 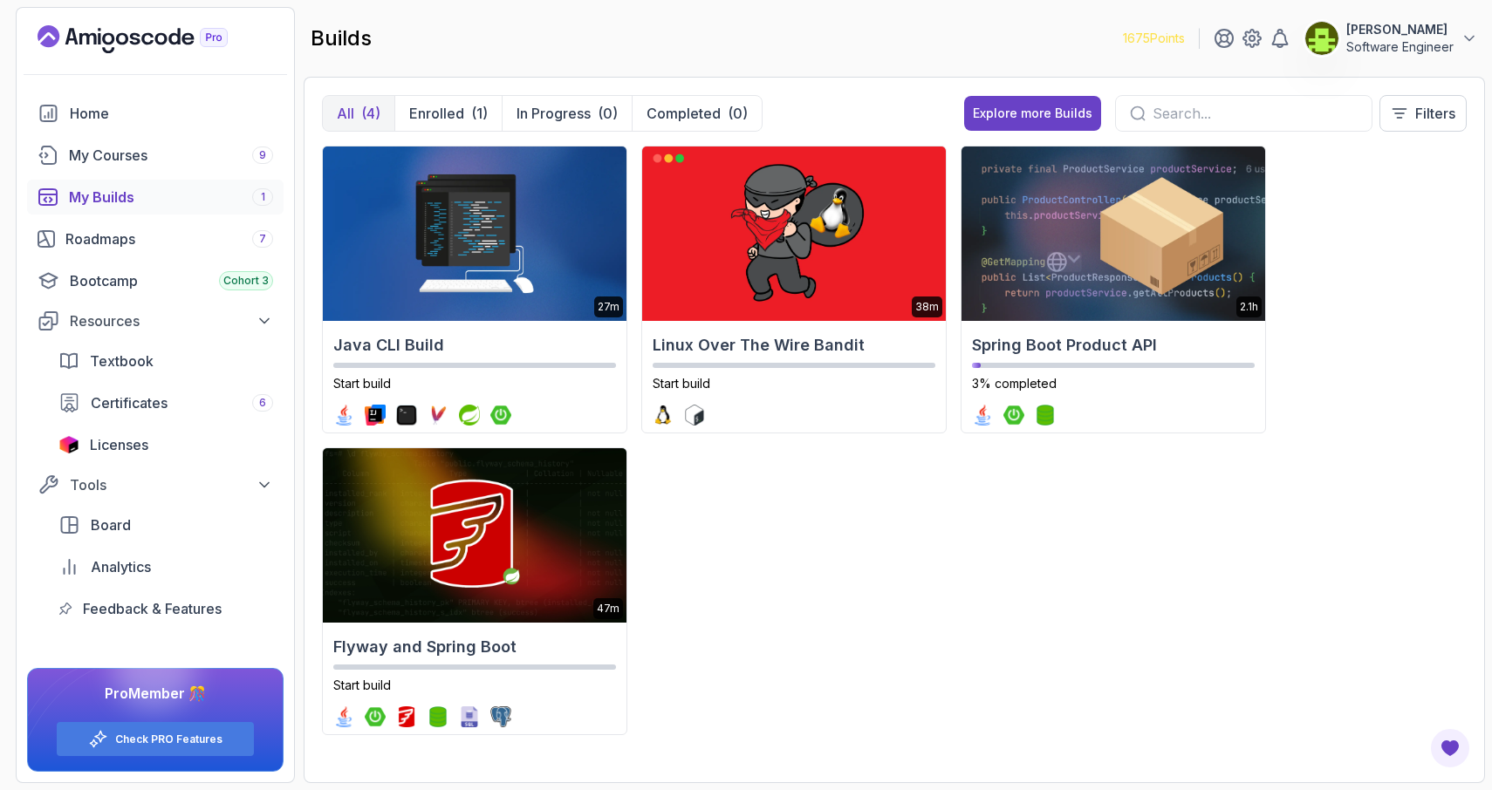 What do you see at coordinates (663, 415) in the screenshot?
I see `img: linux logo` at bounding box center [663, 415].